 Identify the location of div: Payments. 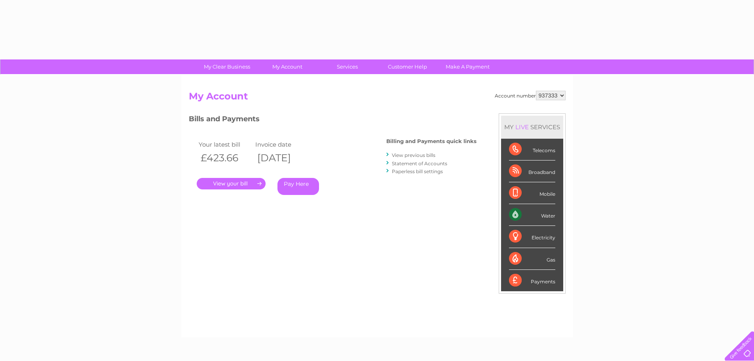
(532, 280).